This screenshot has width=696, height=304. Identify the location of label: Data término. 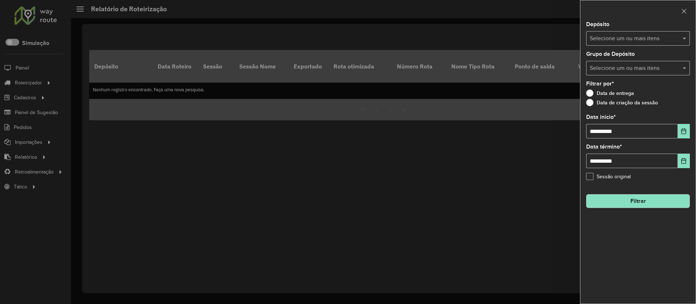
(603, 147).